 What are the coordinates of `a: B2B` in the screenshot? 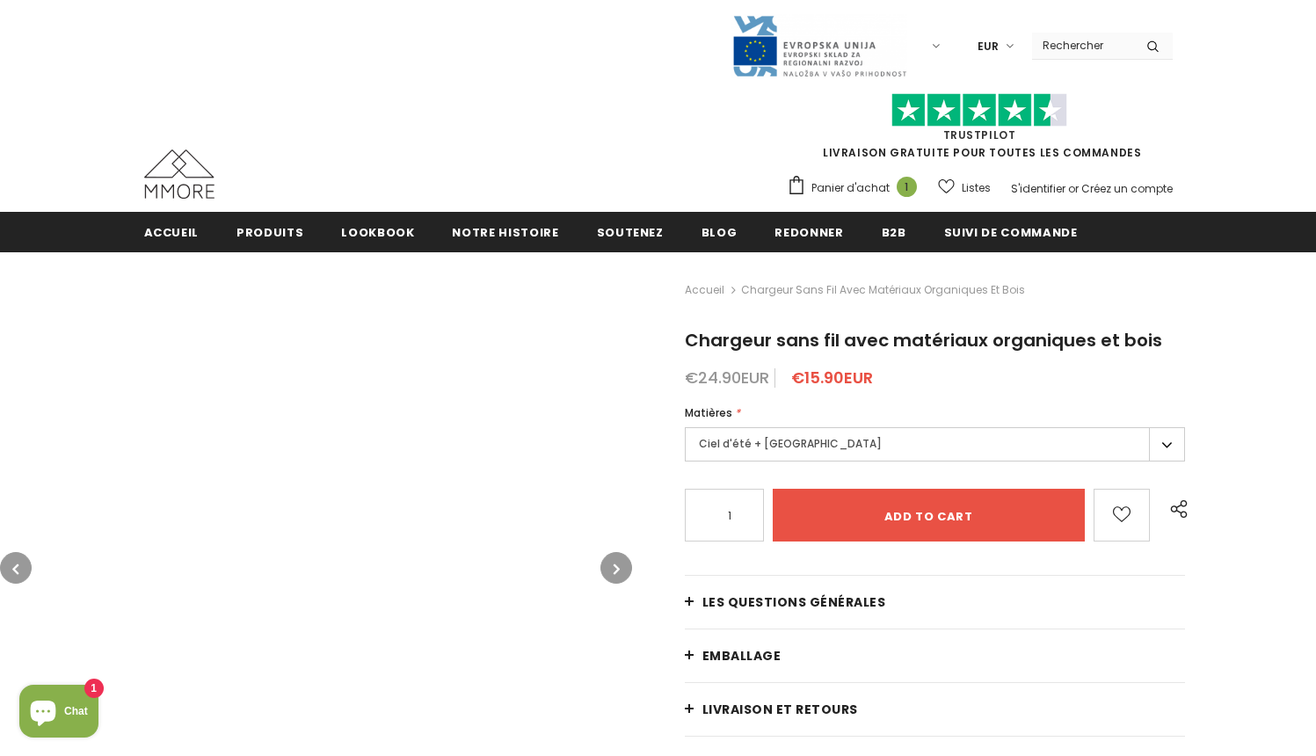 It's located at (894, 231).